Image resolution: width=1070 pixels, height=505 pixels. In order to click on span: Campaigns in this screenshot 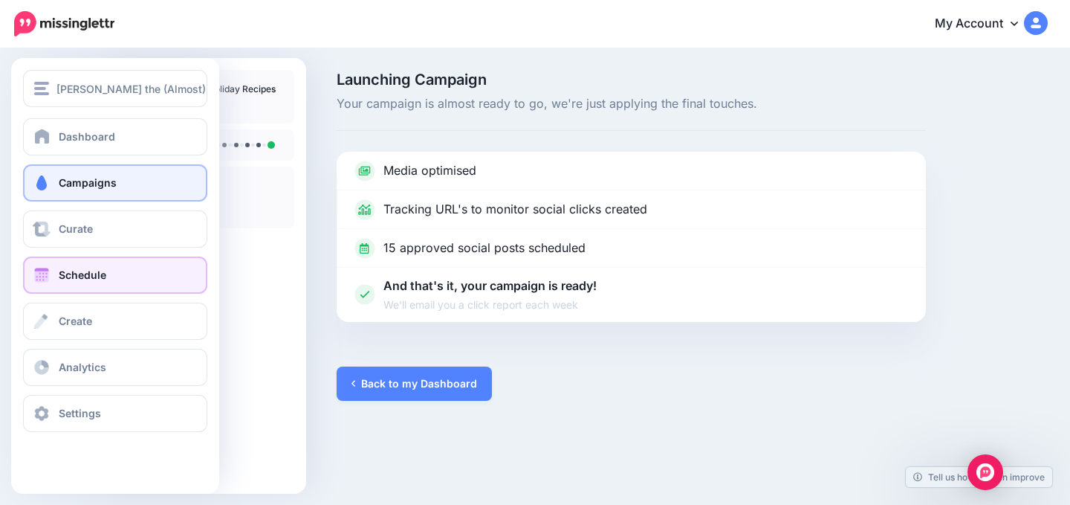, I will do `click(88, 182)`.